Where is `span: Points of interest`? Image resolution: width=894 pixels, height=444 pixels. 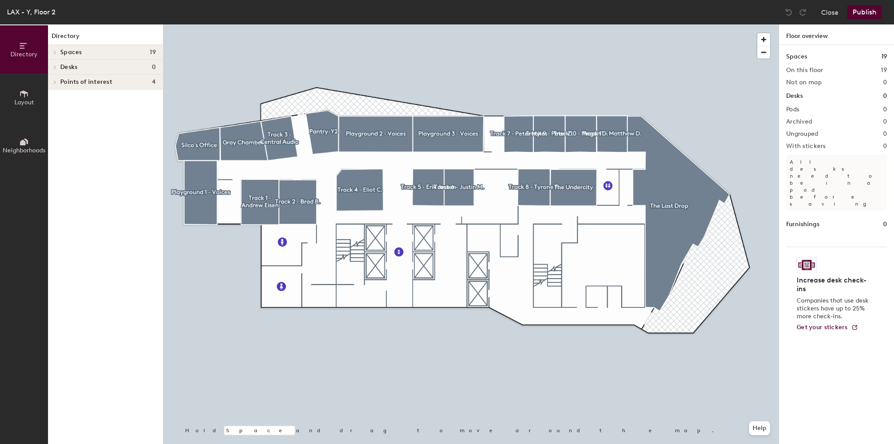
span: Points of interest is located at coordinates (86, 82).